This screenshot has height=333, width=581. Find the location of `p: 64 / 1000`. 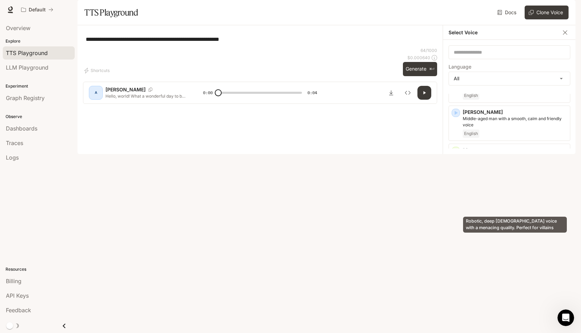

p: 64 / 1000 is located at coordinates (429, 50).